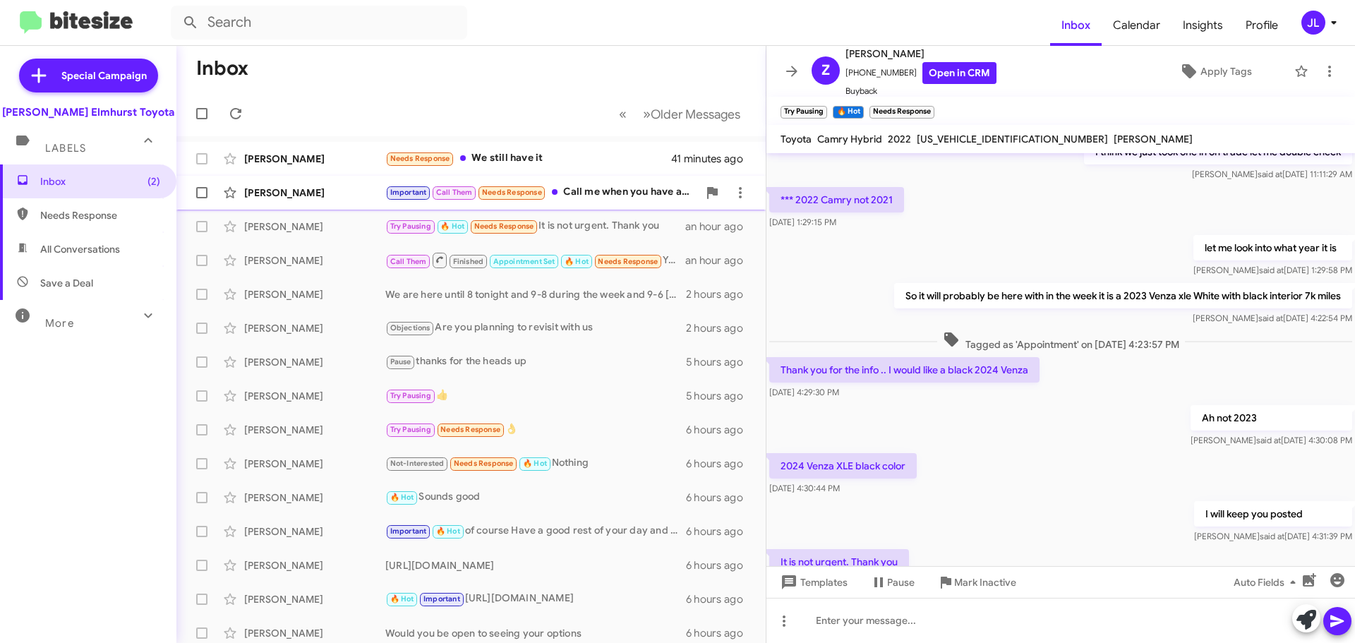 The height and width of the screenshot is (643, 1355). What do you see at coordinates (720, 260) in the screenshot?
I see `div: an hour ago` at bounding box center [720, 260].